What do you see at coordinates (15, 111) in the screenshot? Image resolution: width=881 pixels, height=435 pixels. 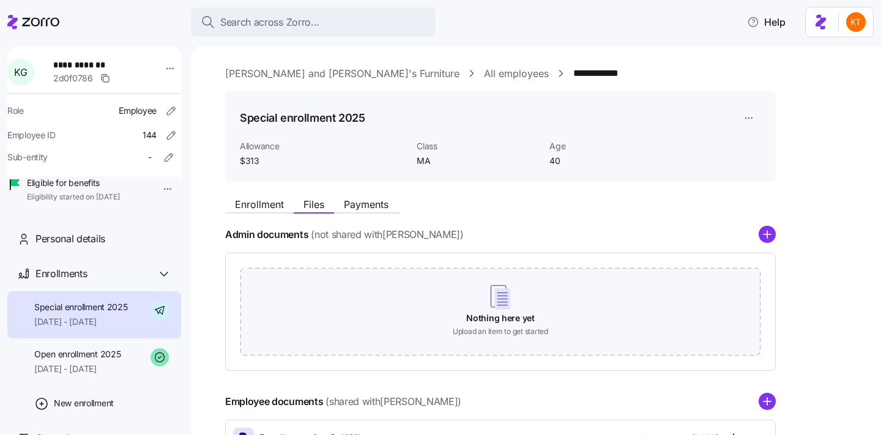 I see `span: Role` at bounding box center [15, 111].